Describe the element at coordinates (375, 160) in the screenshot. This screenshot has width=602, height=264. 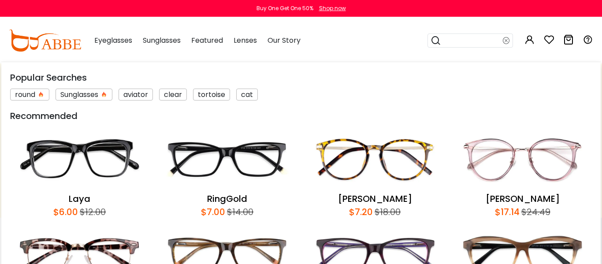
I see `img: Callie` at that location.